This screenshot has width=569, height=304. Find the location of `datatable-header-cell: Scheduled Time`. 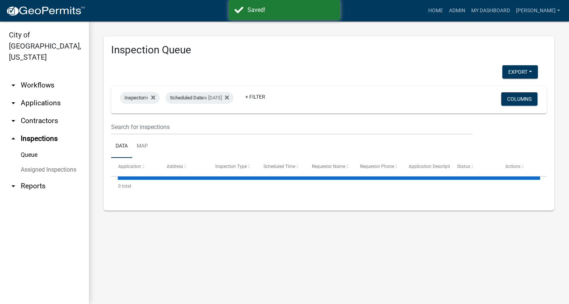

datatable-header-cell: Scheduled Time is located at coordinates (280, 167).